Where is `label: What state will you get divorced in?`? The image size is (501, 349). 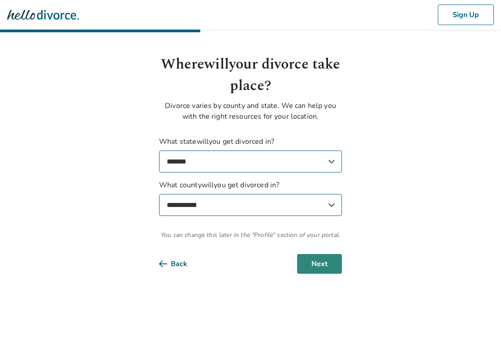 label: What state will you get divorced in? is located at coordinates (251, 154).